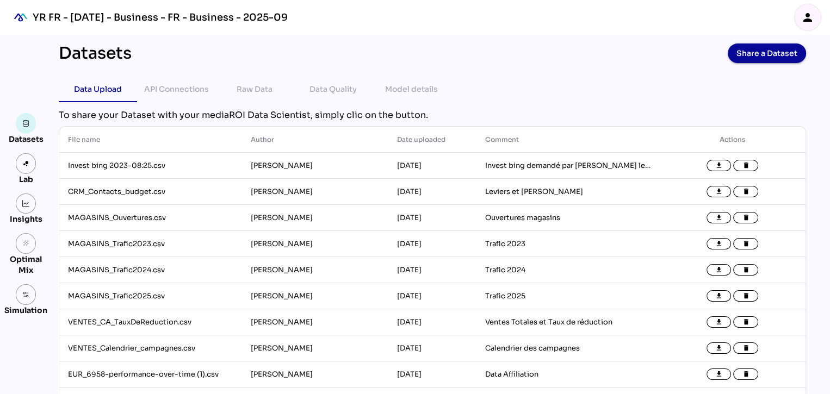 This screenshot has height=394, width=830. I want to click on div: Optimal Mix, so click(26, 265).